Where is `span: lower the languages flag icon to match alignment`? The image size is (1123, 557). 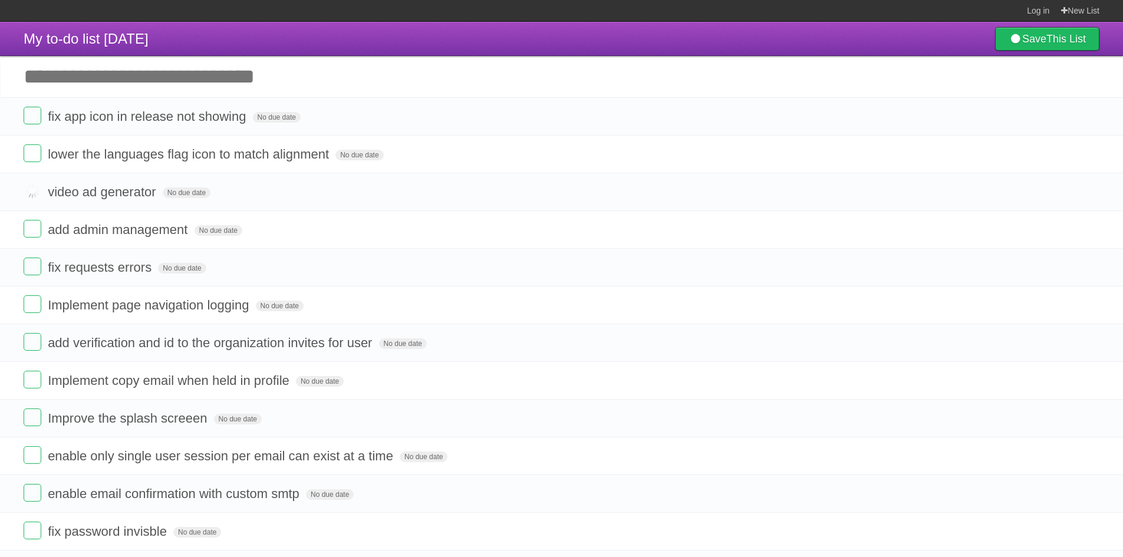
span: lower the languages flag icon to match alignment is located at coordinates (190, 154).